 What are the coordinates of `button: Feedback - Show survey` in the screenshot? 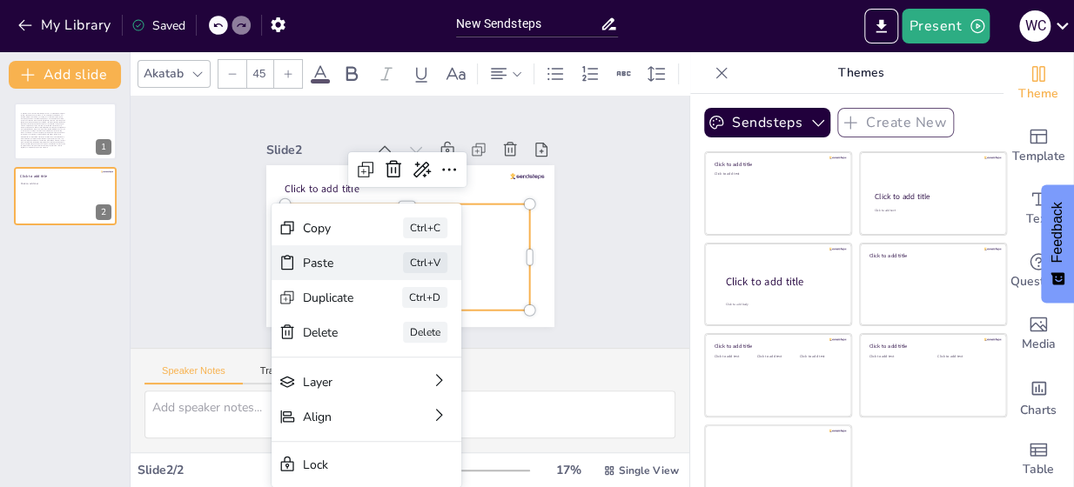 It's located at (1057, 244).